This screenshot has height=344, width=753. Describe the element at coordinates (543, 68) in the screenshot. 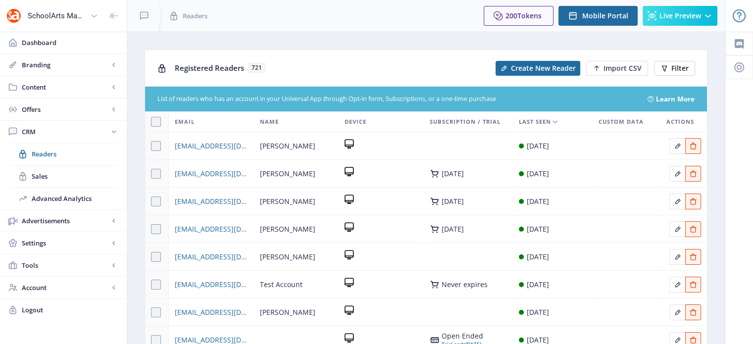

I see `span: Create New Reader` at that location.